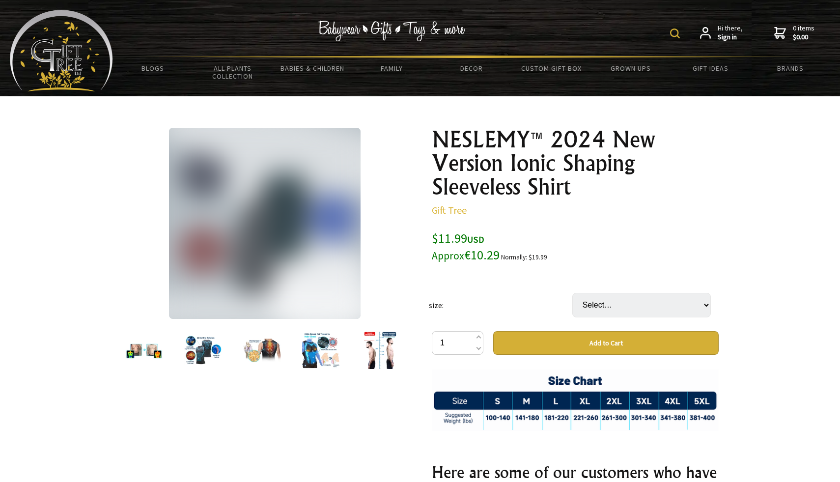  Describe the element at coordinates (476, 239) in the screenshot. I see `span: USD` at that location.